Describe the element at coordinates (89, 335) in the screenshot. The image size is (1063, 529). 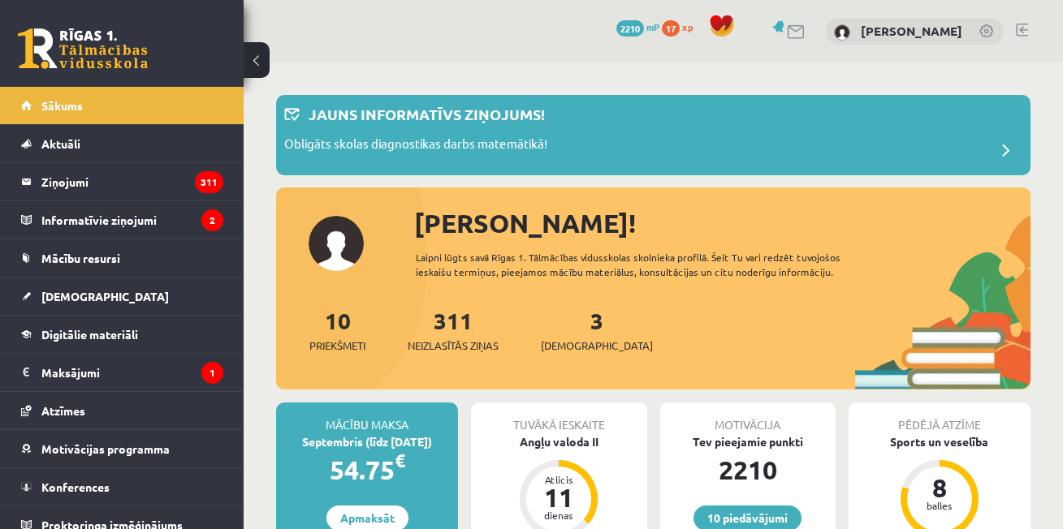
I see `span: Digitālie materiāli` at that location.